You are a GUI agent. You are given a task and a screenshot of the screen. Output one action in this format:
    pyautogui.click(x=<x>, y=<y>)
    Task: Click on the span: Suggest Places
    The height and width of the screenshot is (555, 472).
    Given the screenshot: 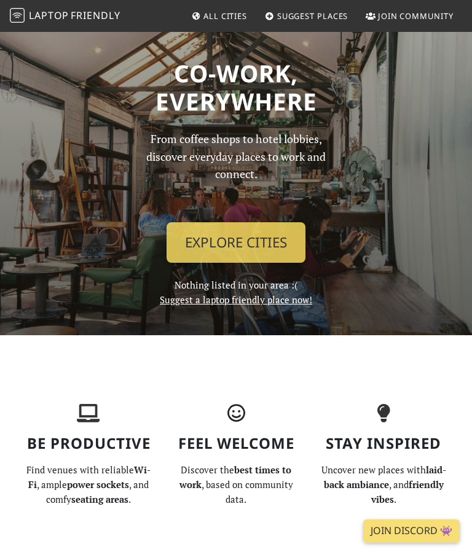 What is the action you would take?
    pyautogui.click(x=313, y=16)
    